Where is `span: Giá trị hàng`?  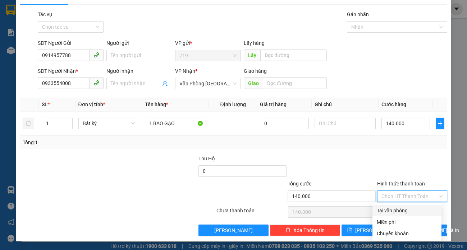
span: Giá trị hàng is located at coordinates (273, 105).